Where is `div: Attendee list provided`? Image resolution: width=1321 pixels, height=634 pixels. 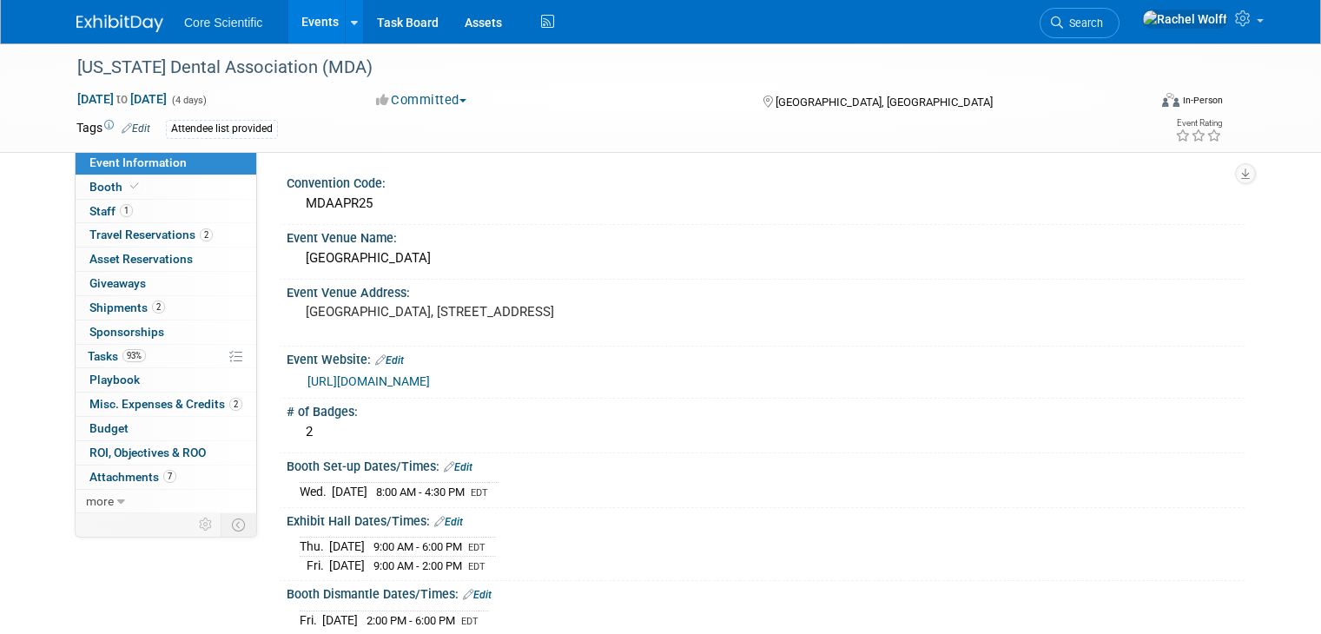 div: Attendee list provided is located at coordinates (222, 129).